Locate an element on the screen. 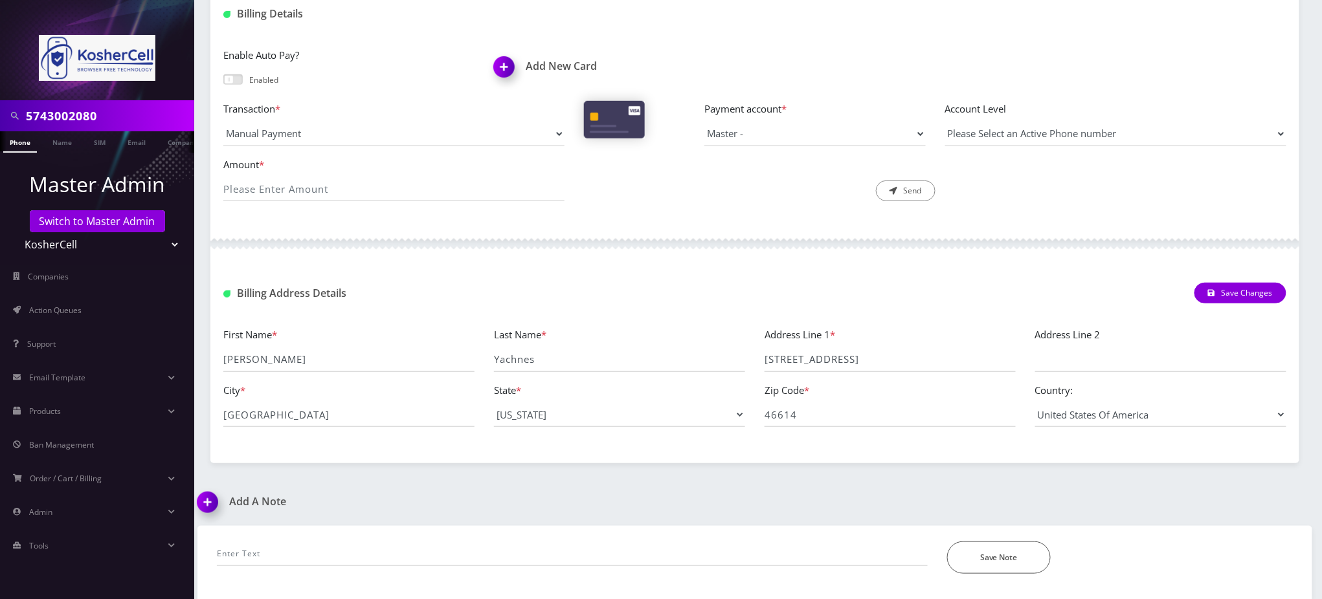 The width and height of the screenshot is (1322, 599). img: Cards is located at coordinates (614, 120).